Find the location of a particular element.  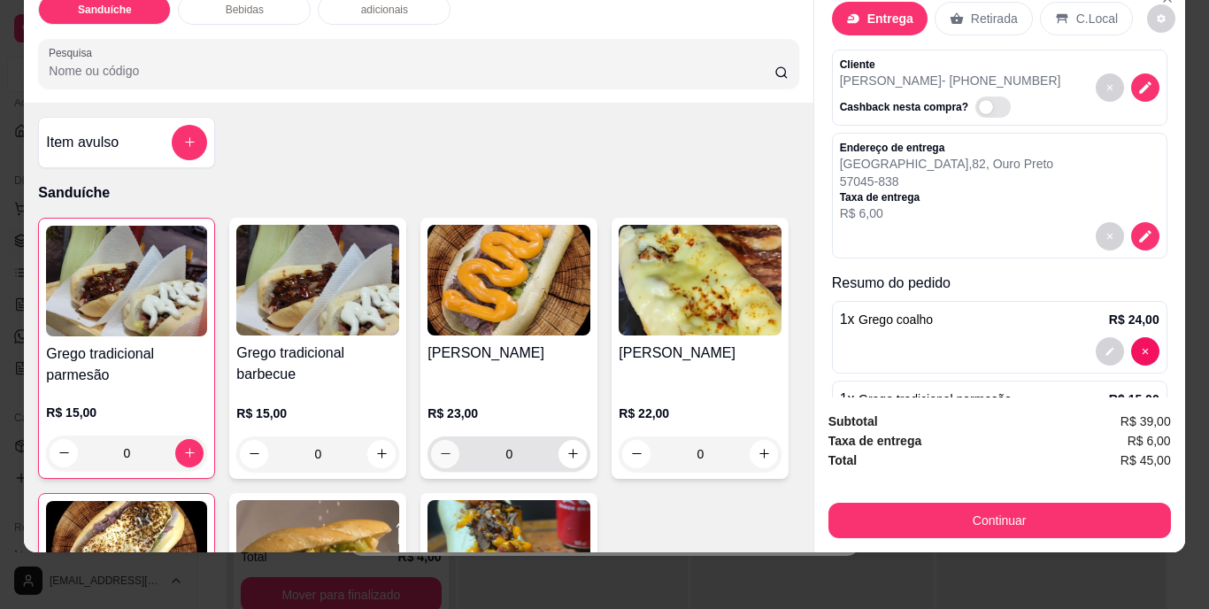

strong: Taxa de entrega is located at coordinates (875, 441).